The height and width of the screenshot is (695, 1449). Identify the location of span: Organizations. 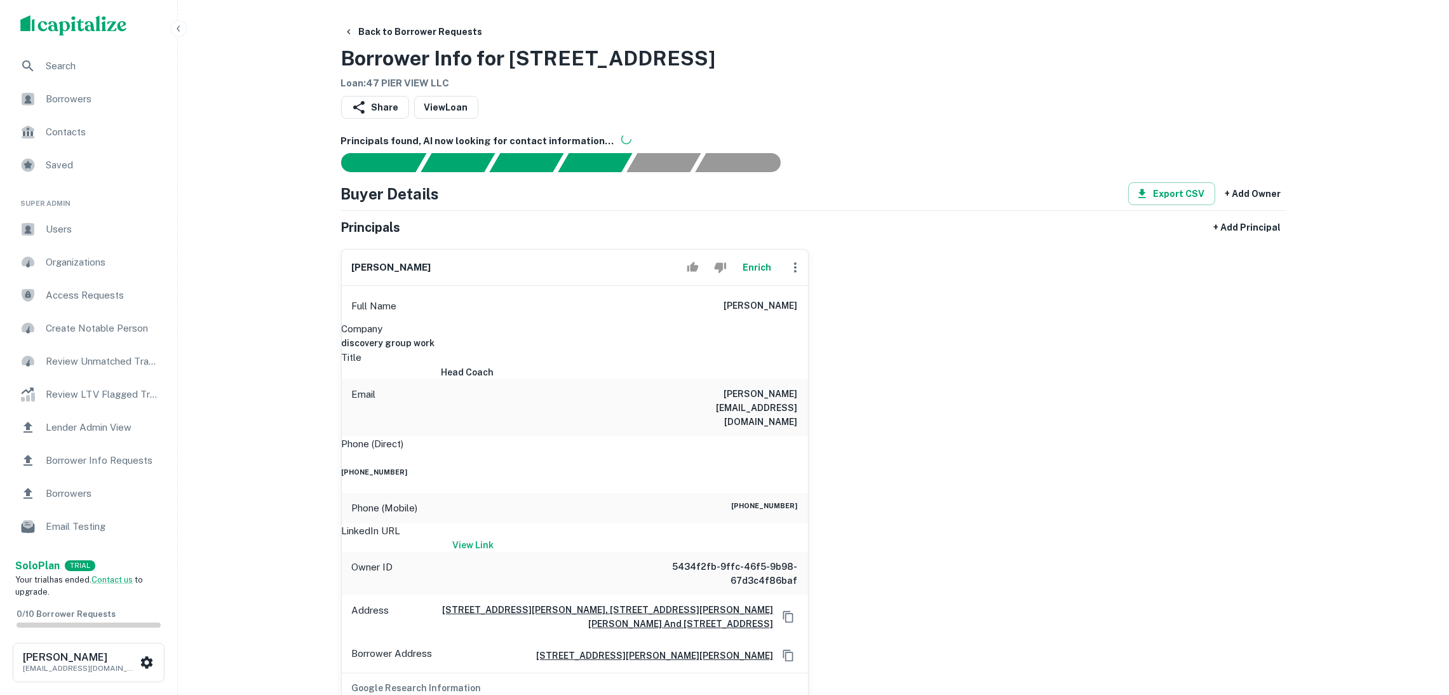
(102, 262).